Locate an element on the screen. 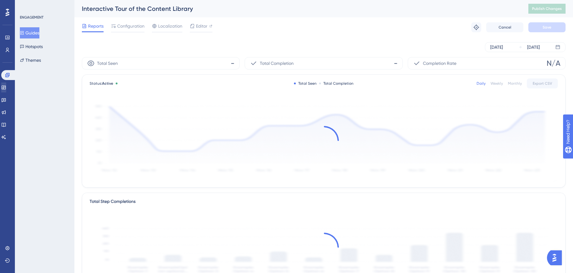  button: Guides is located at coordinates (29, 33).